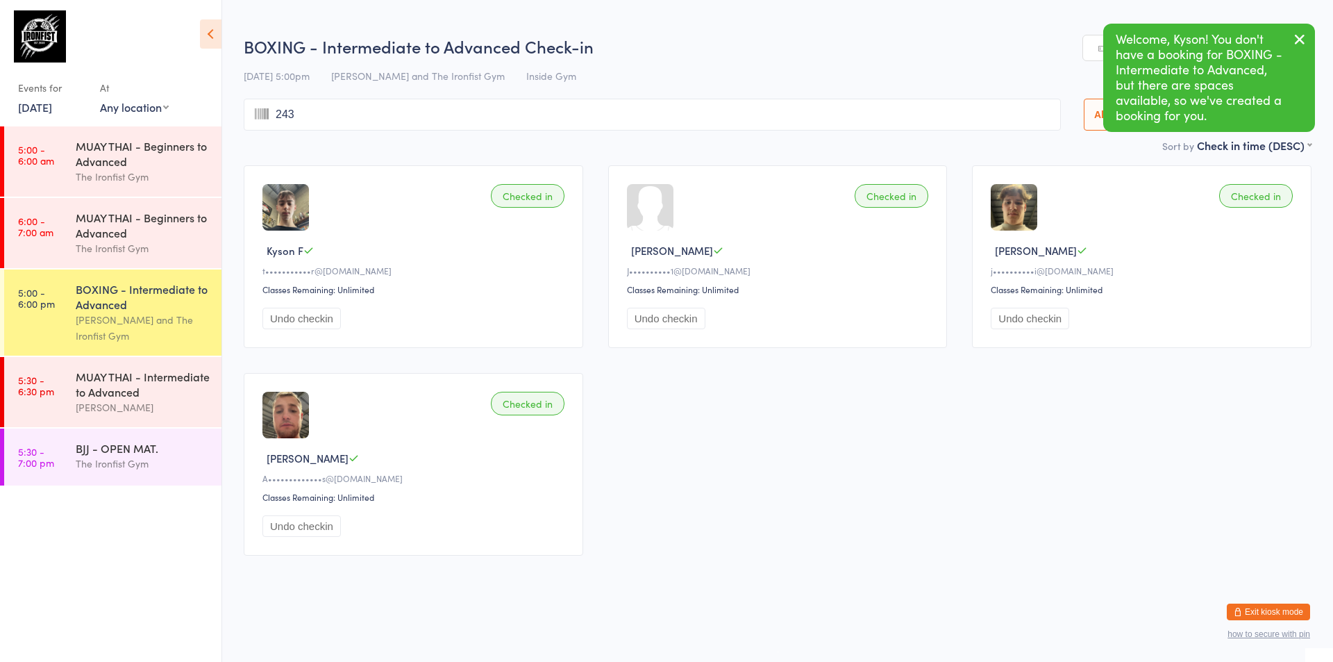 The height and width of the screenshot is (662, 1333). Describe the element at coordinates (1178, 146) in the screenshot. I see `label: Sort by` at that location.